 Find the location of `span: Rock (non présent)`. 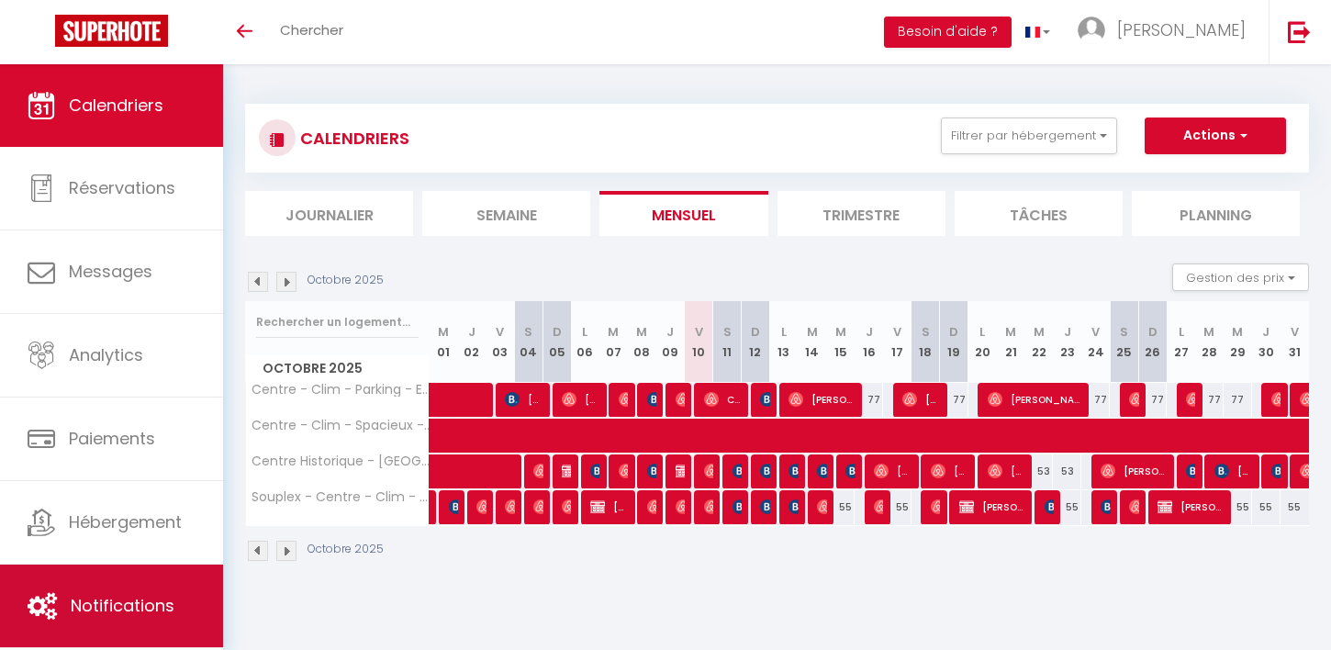

span: Rock (non présent) is located at coordinates (680, 471).